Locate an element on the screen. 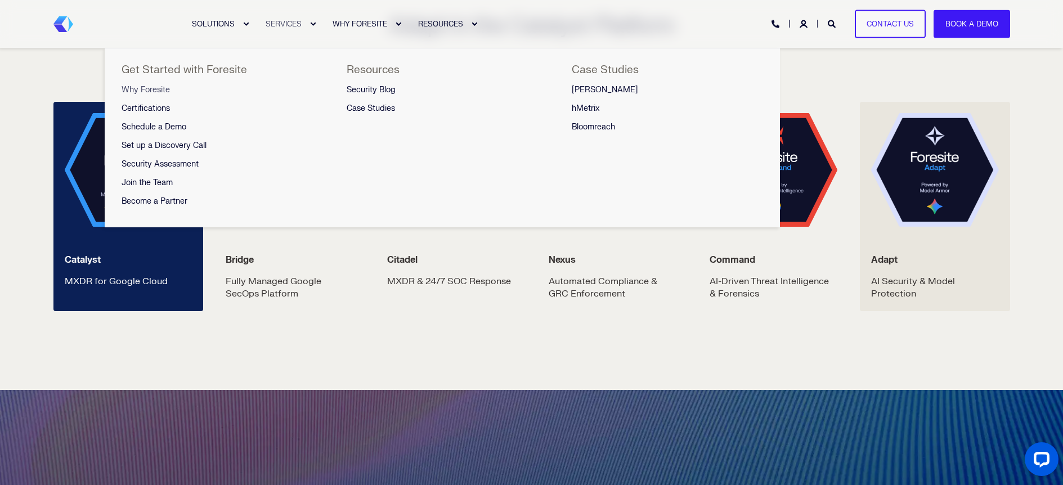 The height and width of the screenshot is (485, 1063). span: Bloomreach is located at coordinates (593, 127).